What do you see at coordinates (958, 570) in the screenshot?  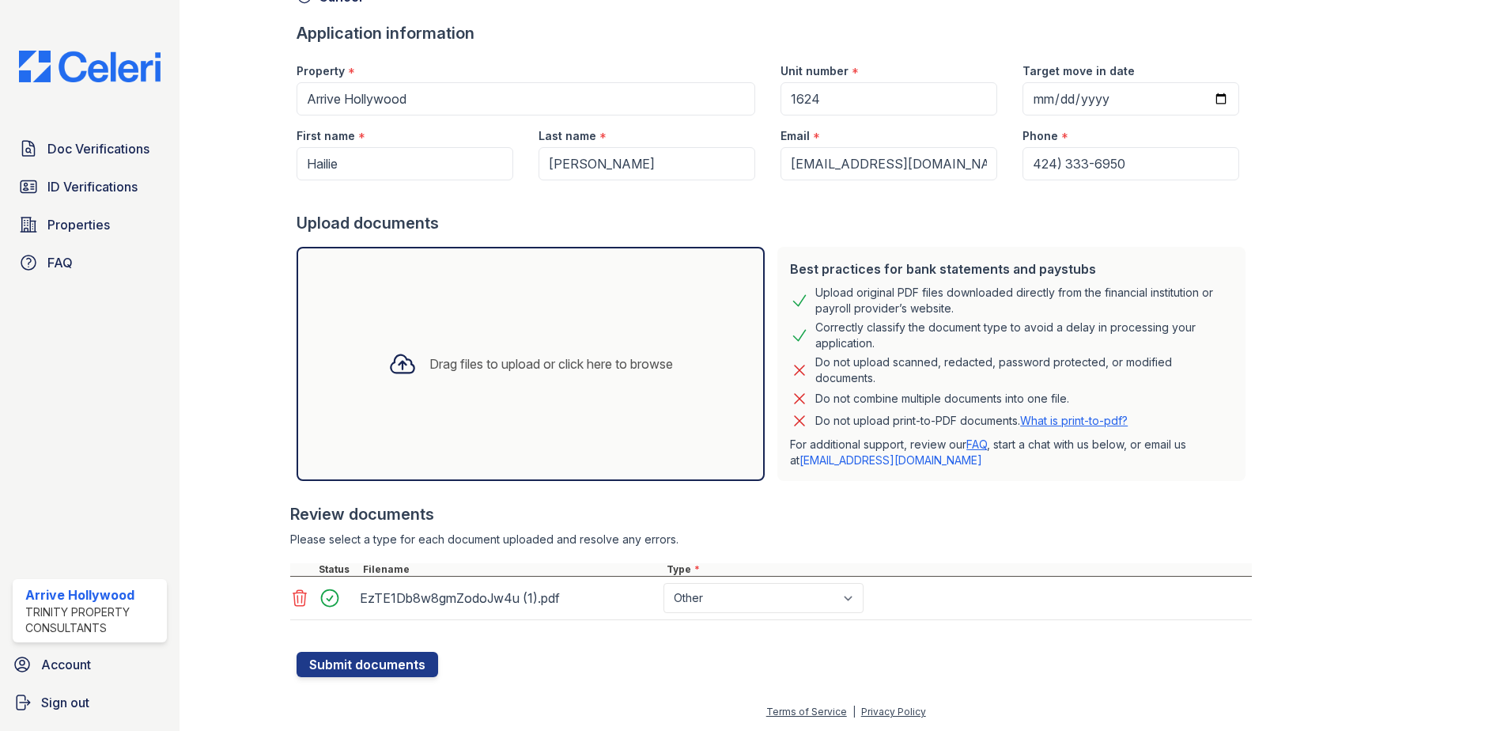 I see `div: Type` at bounding box center [958, 570].